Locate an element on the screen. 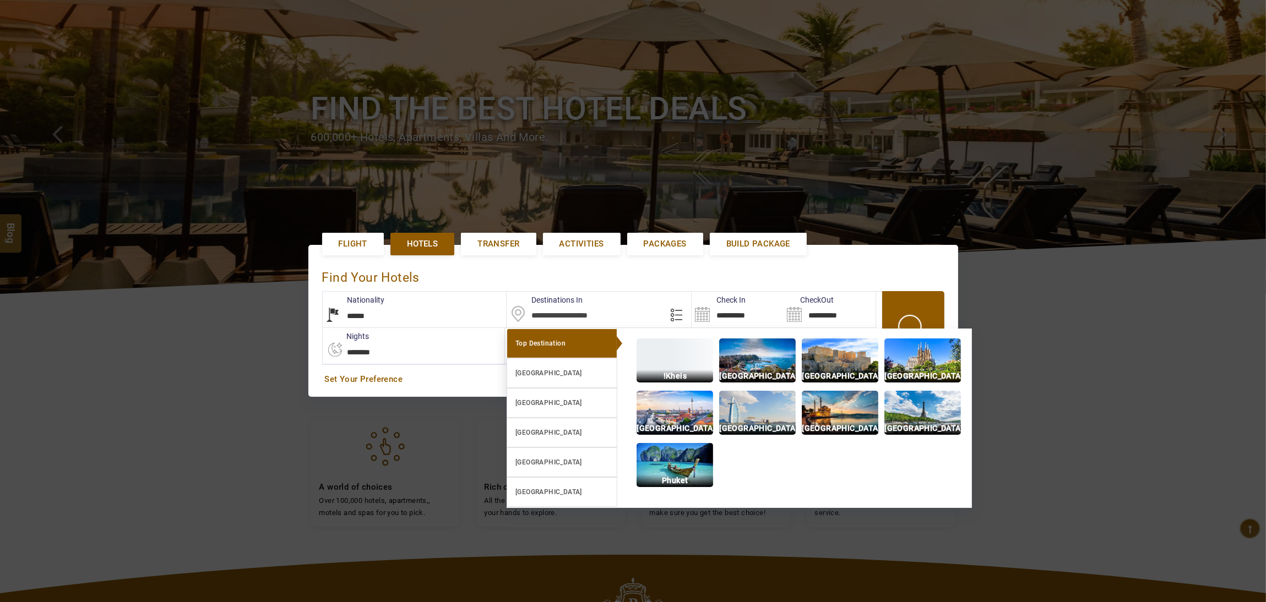 The image size is (1266, 602). span: Hotels is located at coordinates (422, 244).